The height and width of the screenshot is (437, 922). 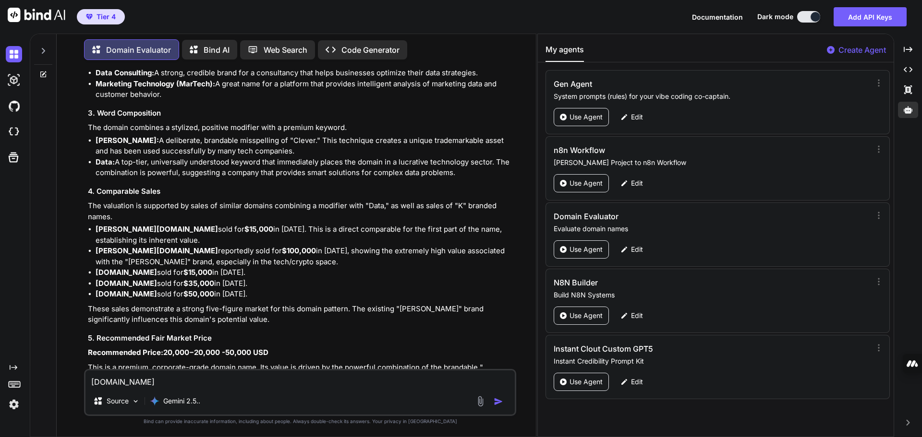 I want to click on li: A great name for a platform that provides intelligent analysis of marketing data and customer beh..., so click(x=305, y=89).